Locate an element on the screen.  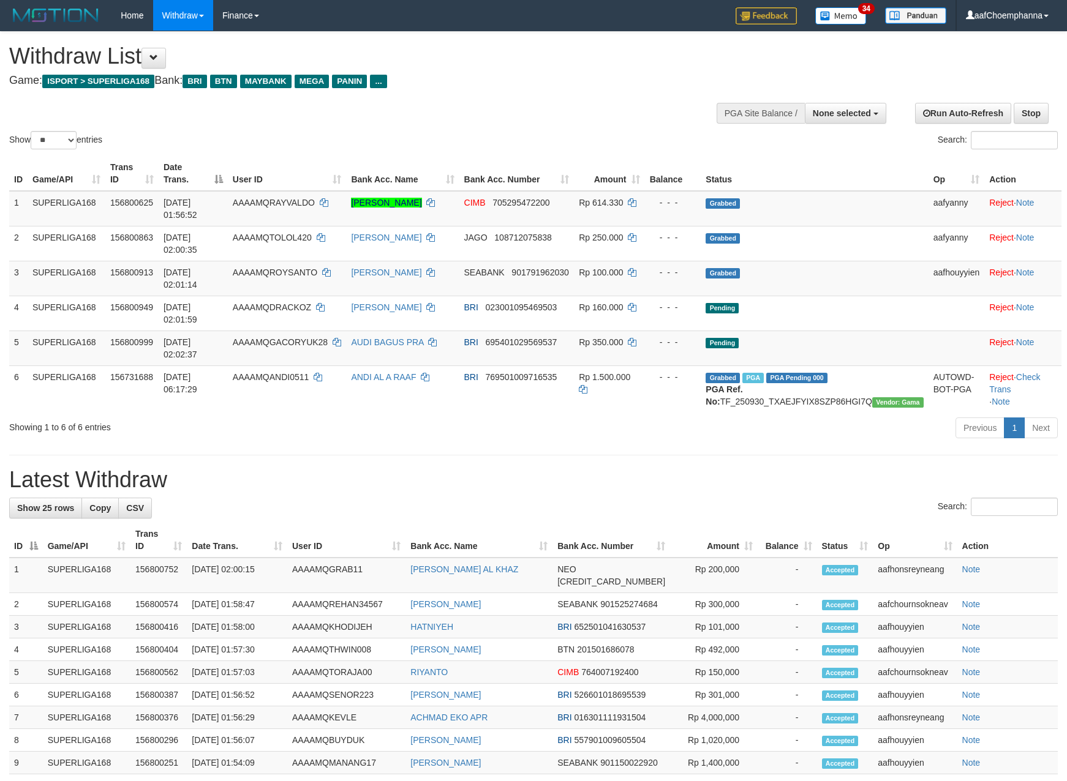
td: AAAAMQGRAB11 is located at coordinates (346, 576).